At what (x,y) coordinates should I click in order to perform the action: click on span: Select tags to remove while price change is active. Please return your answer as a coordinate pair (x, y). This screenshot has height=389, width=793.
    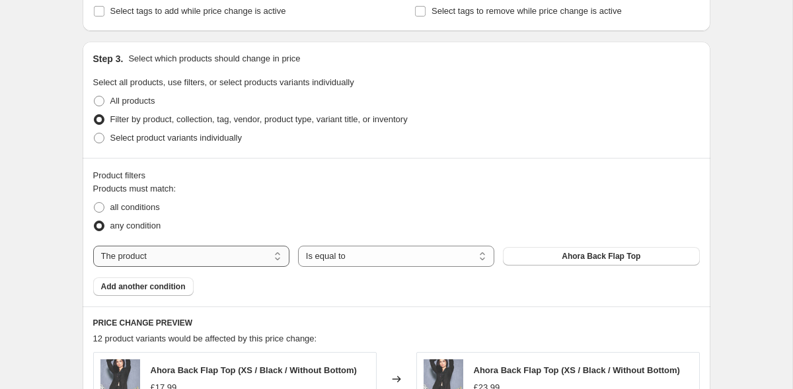
    Looking at the image, I should click on (527, 11).